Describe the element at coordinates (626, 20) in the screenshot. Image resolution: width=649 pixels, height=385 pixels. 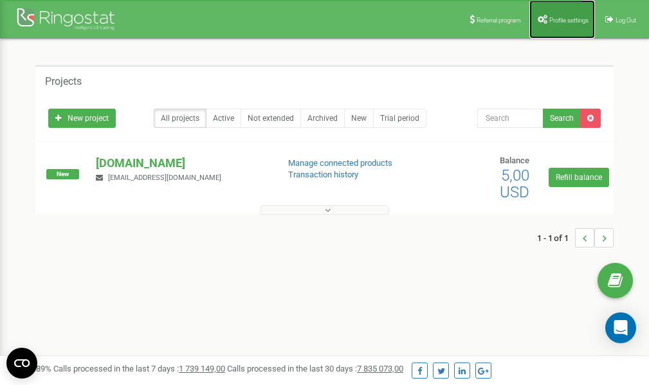
I see `span: Log Out` at that location.